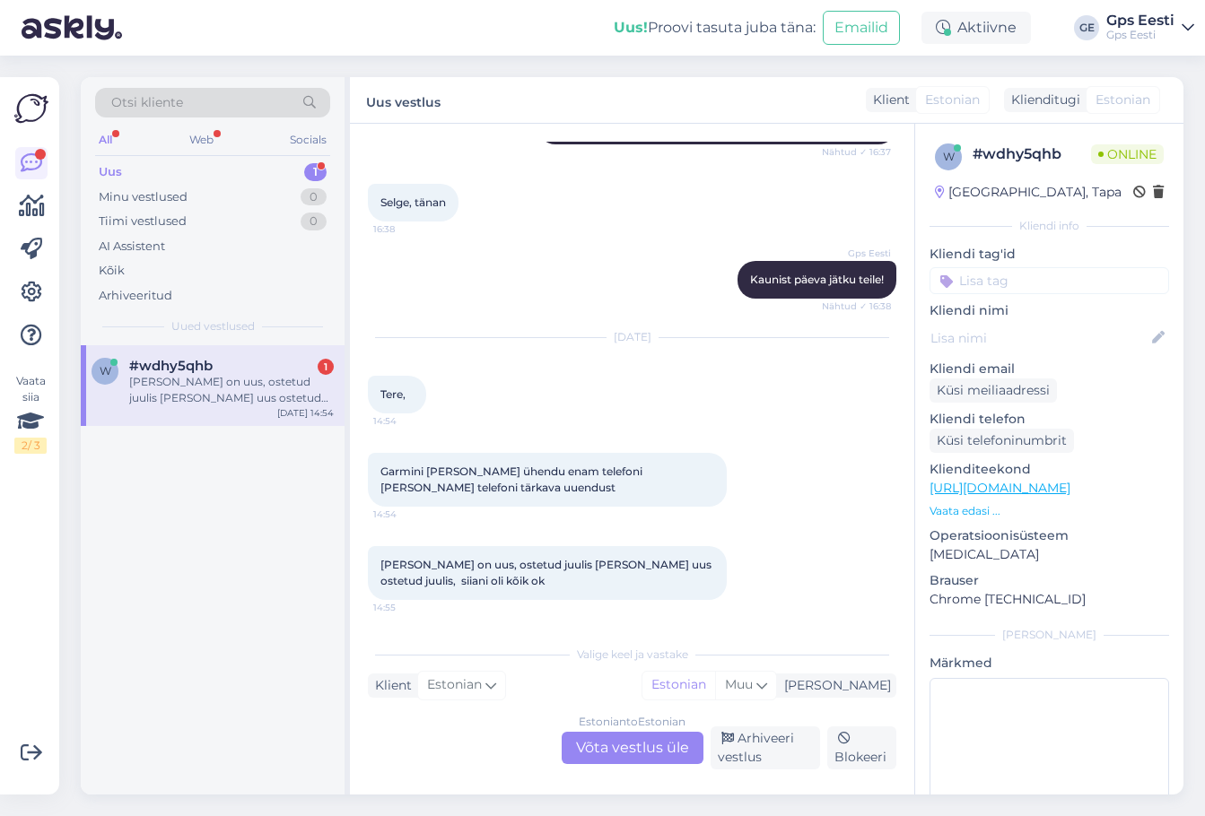  What do you see at coordinates (393, 394) in the screenshot?
I see `span: Tere,` at bounding box center [393, 394].